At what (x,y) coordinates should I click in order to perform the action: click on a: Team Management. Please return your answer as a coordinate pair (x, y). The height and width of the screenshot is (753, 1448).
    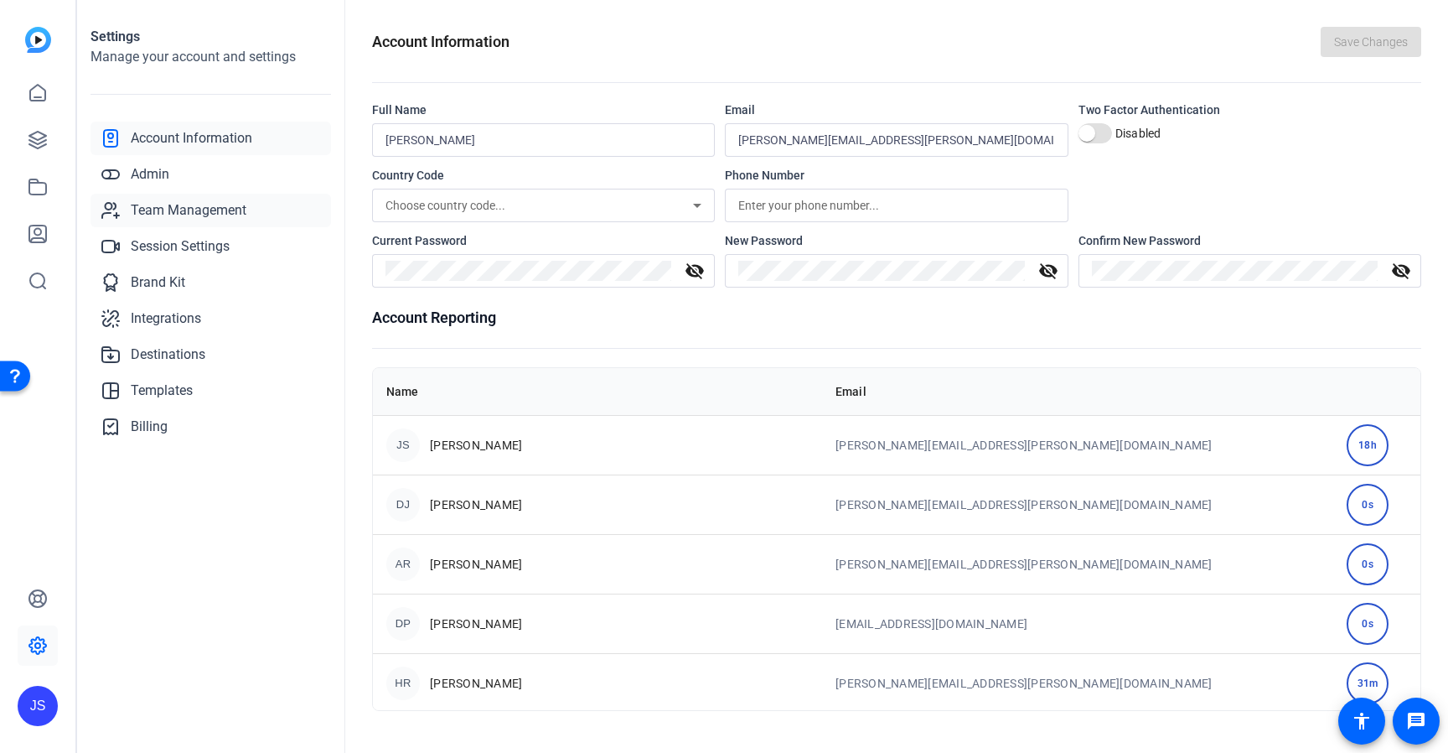
    Looking at the image, I should click on (210, 210).